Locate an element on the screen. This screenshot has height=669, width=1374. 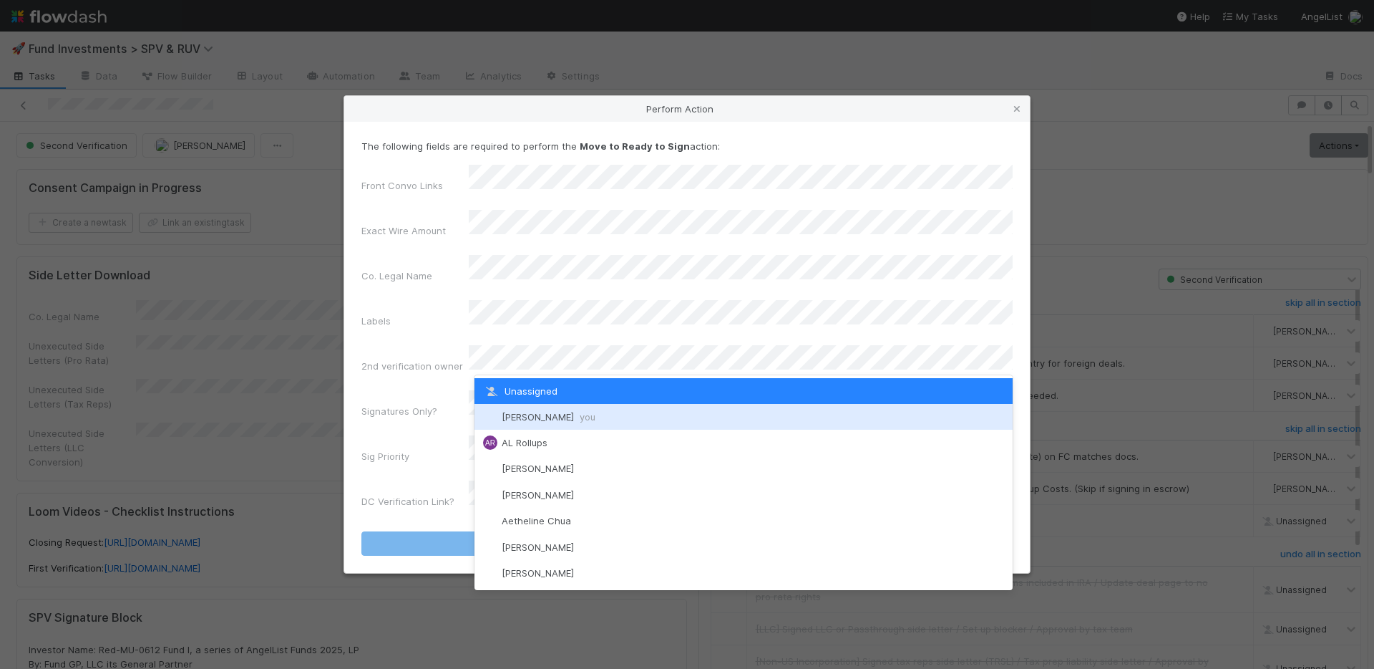
img: avatar_ddac2f35-6c49-494a-9355-db49d32eca49.png is located at coordinates (490, 417).